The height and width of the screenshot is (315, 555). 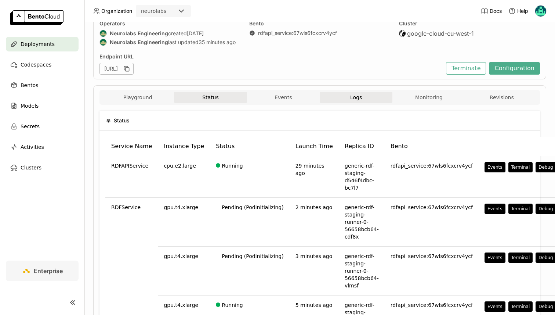 What do you see at coordinates (153, 11) in the screenshot?
I see `div: neurolabs` at bounding box center [153, 11].